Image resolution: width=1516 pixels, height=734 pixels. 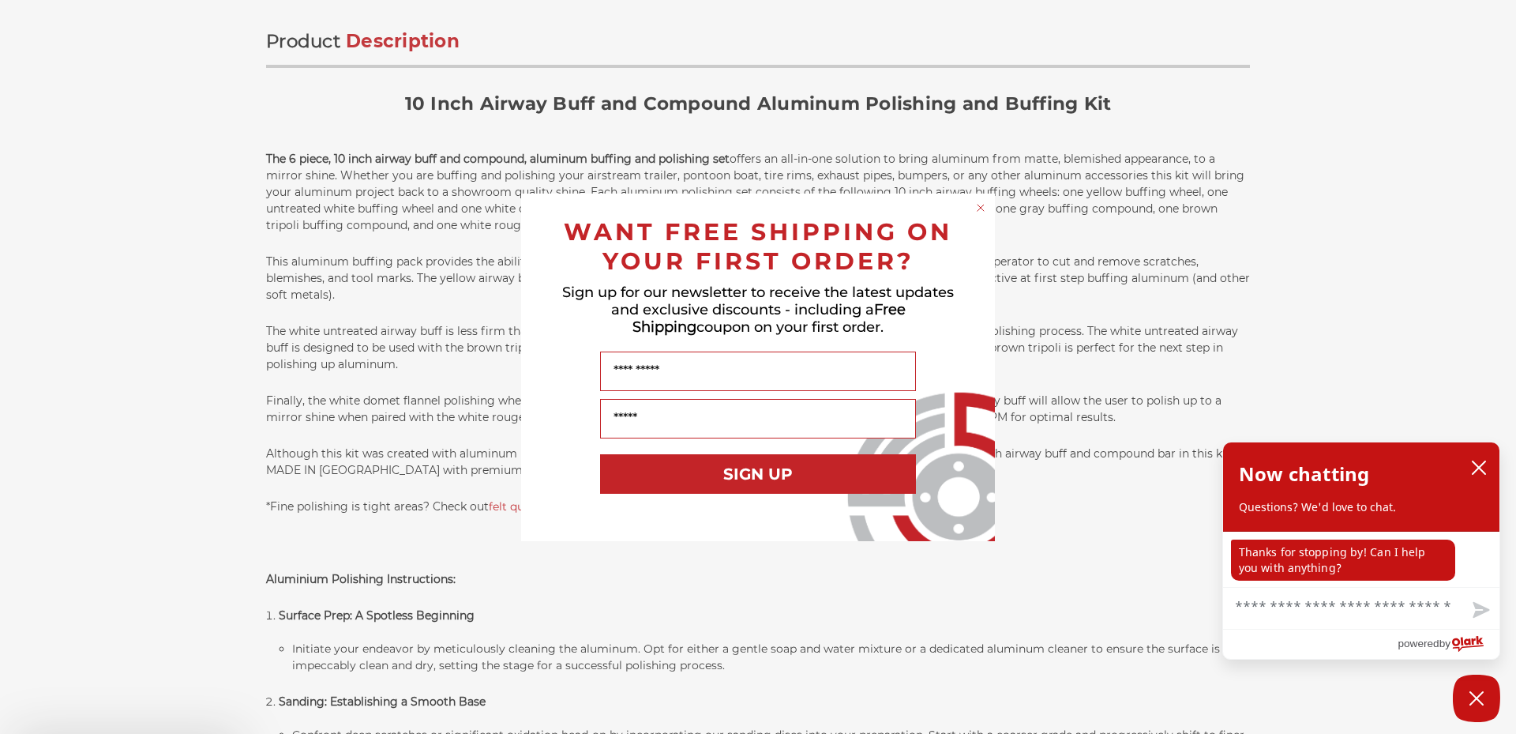 What do you see at coordinates (1479, 467) in the screenshot?
I see `button: close chatbox` at bounding box center [1479, 467].